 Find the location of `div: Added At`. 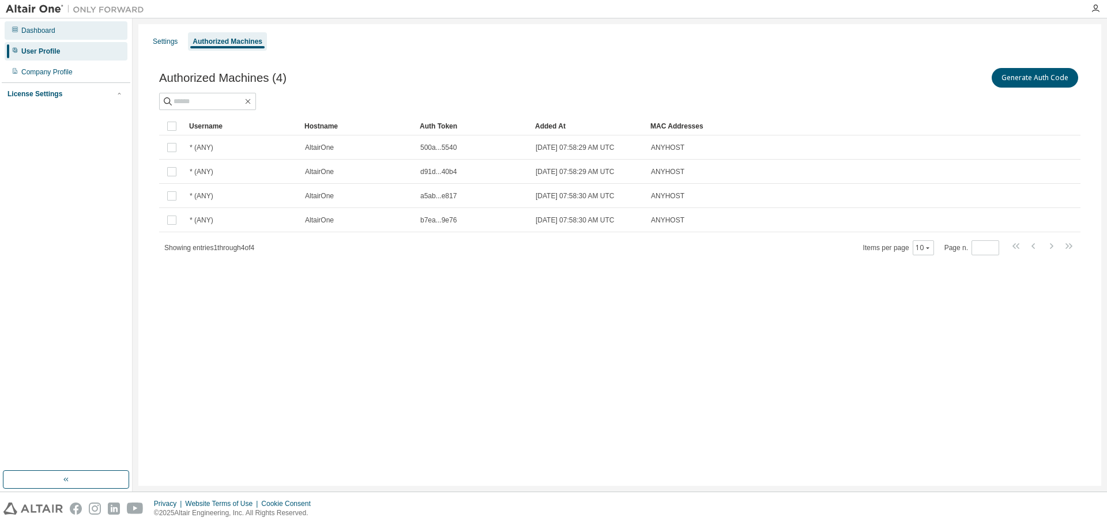

div: Added At is located at coordinates (588, 126).